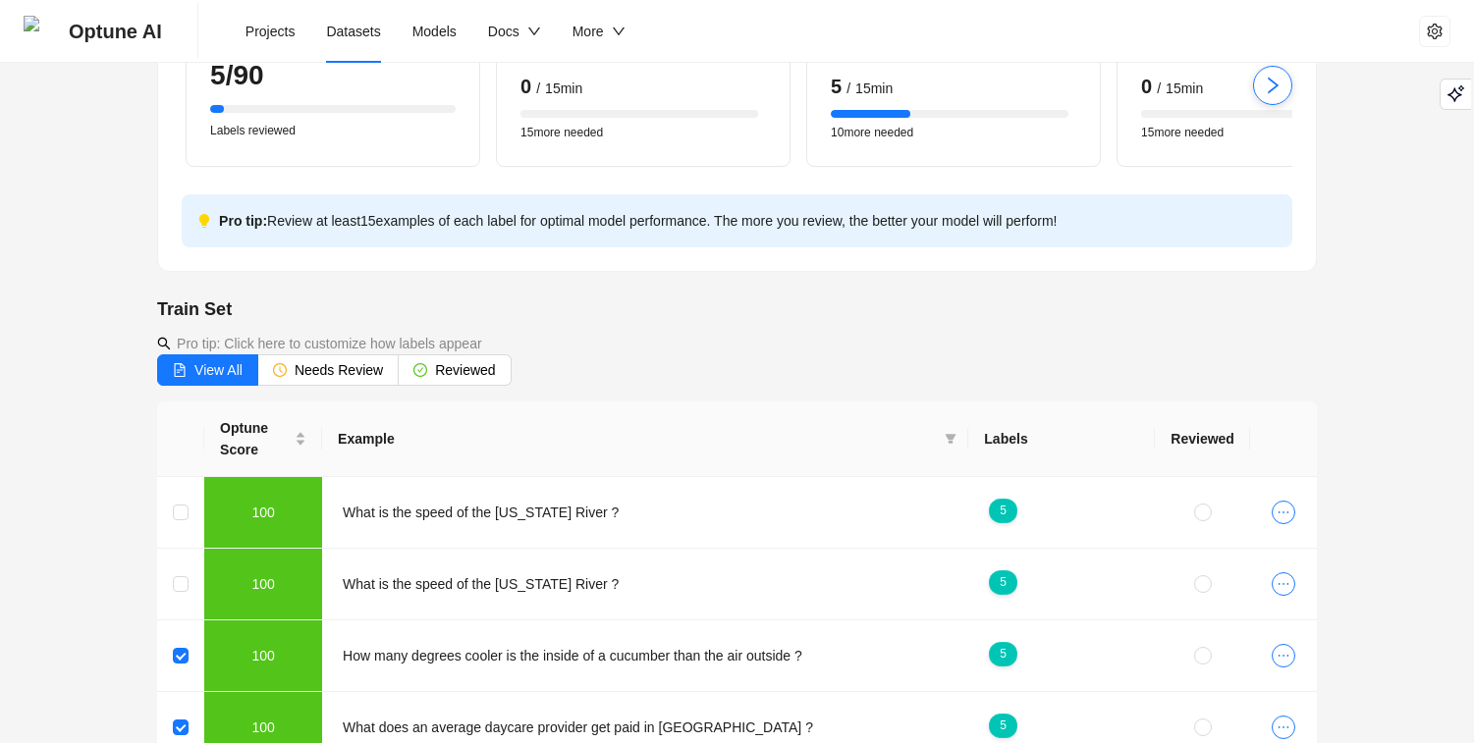  What do you see at coordinates (39, 31) in the screenshot?
I see `img: Optune` at bounding box center [39, 31].